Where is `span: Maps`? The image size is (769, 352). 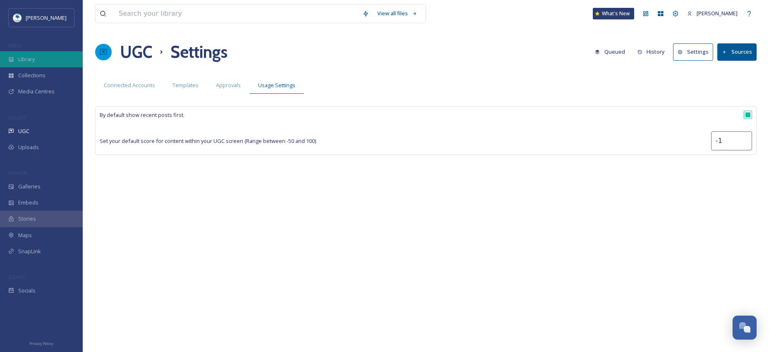 span: Maps is located at coordinates (25, 235).